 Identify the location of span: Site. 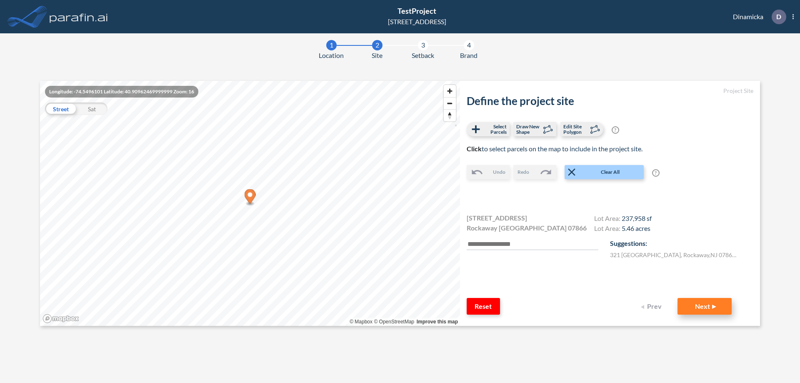
(377, 55).